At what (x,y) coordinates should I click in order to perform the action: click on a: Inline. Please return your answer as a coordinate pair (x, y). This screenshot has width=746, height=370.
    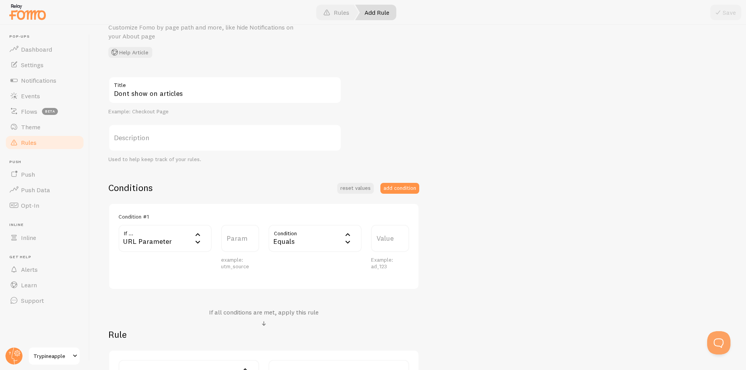
    Looking at the image, I should click on (45, 238).